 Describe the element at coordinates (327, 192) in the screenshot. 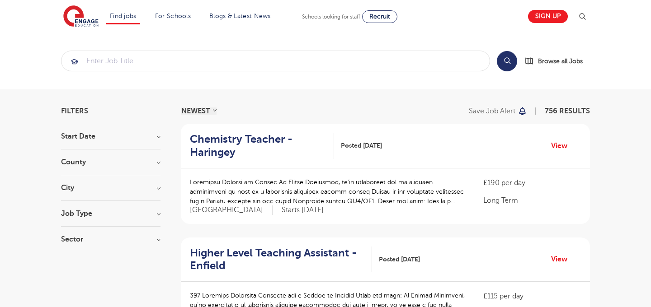

I see `p: Loremipsu Dolorsi am Consec Ad Elitse Doeiusmod, te’in utlaboreet dol ma aliquaen adminimveni qu ...` at that location.